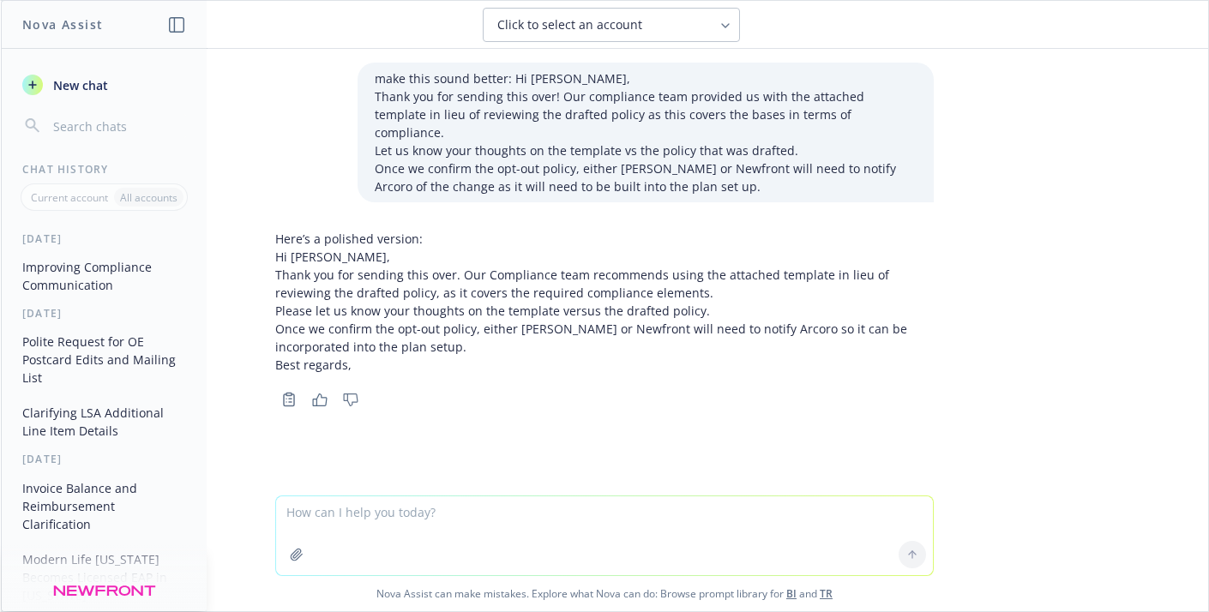 The width and height of the screenshot is (1209, 612). What do you see at coordinates (289, 399) in the screenshot?
I see `svg: Copy to clipboard` at bounding box center [289, 399].